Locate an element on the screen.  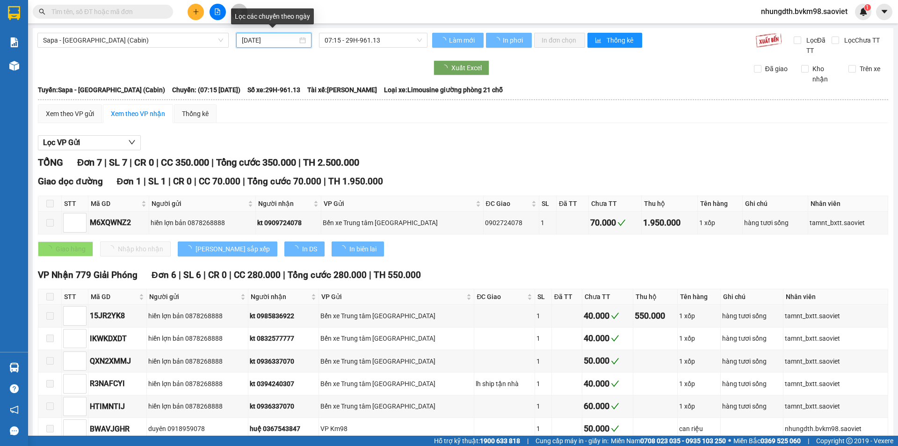
span: Đơn 1 is located at coordinates (129, 181).